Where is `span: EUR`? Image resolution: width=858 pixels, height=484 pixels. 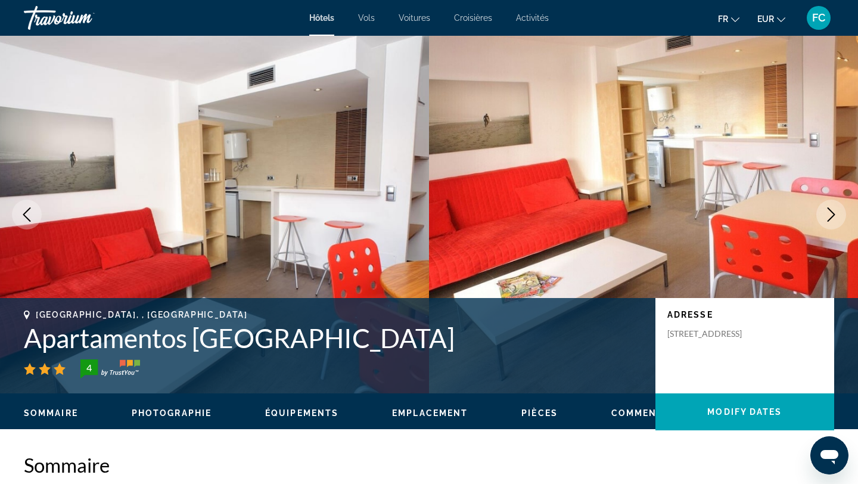
span: EUR is located at coordinates (766, 19).